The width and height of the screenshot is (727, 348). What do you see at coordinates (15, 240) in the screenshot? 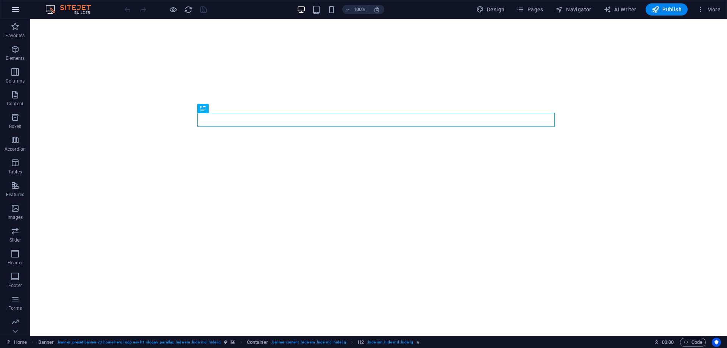
I see `p: Slider` at bounding box center [15, 240].